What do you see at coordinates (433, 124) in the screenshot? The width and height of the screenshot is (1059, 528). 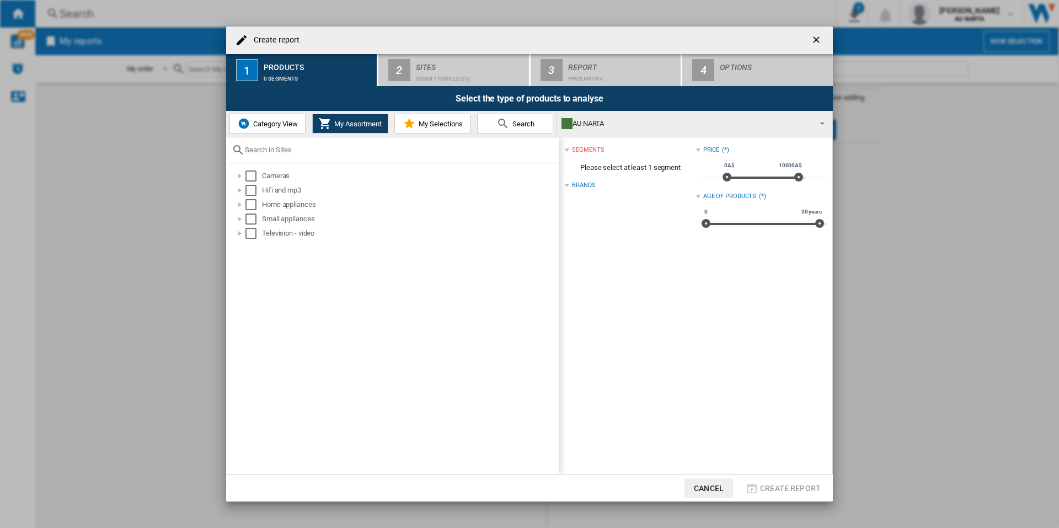 I see `button: My Selections` at bounding box center [433, 124].